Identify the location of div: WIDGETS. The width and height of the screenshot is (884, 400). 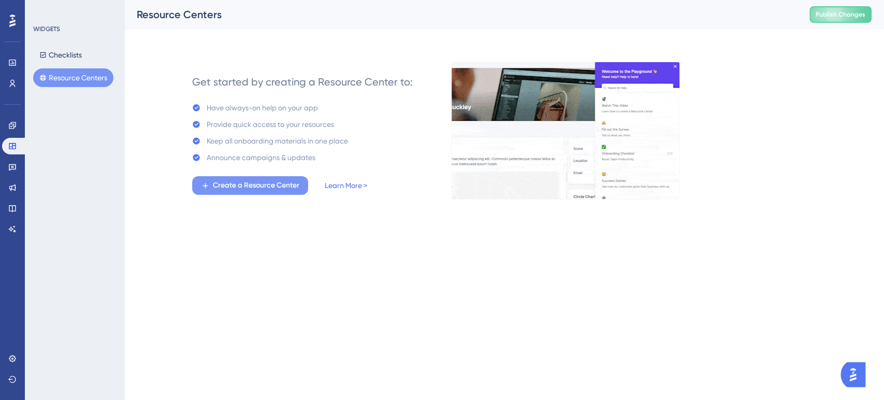
(47, 29).